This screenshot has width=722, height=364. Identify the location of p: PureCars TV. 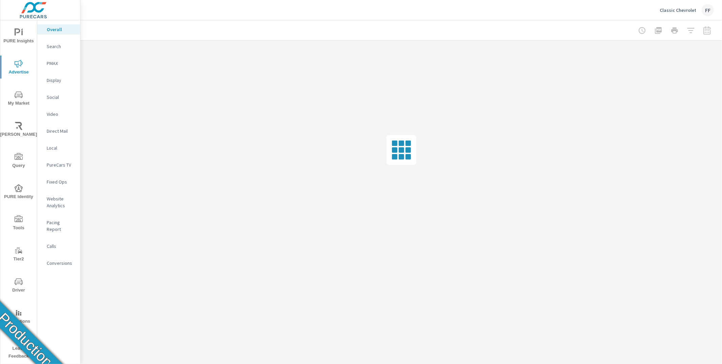
(61, 165).